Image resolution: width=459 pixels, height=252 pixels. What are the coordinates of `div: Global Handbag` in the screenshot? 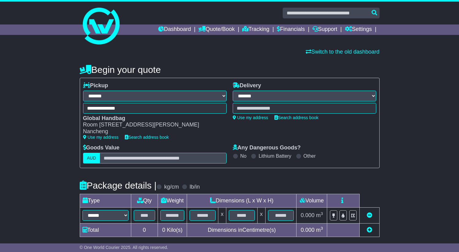 It's located at (152, 119).